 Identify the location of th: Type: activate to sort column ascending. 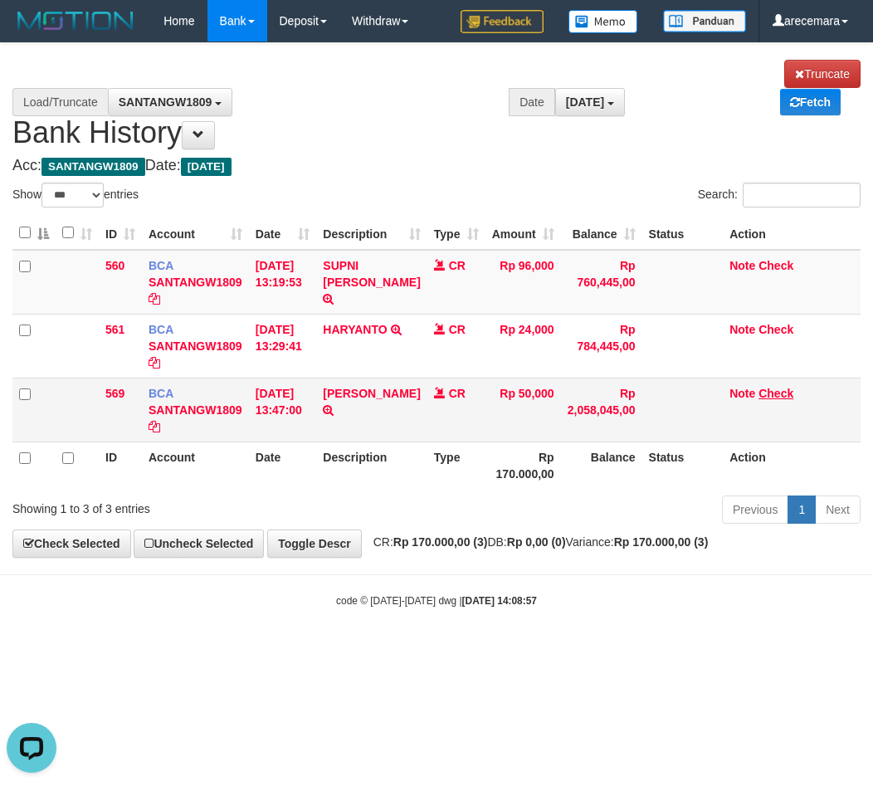
(456, 233).